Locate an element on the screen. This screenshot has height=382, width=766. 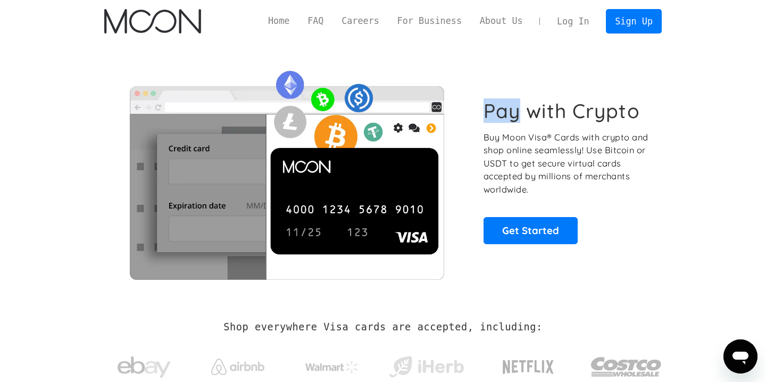
a: Airbnb is located at coordinates (238, 364).